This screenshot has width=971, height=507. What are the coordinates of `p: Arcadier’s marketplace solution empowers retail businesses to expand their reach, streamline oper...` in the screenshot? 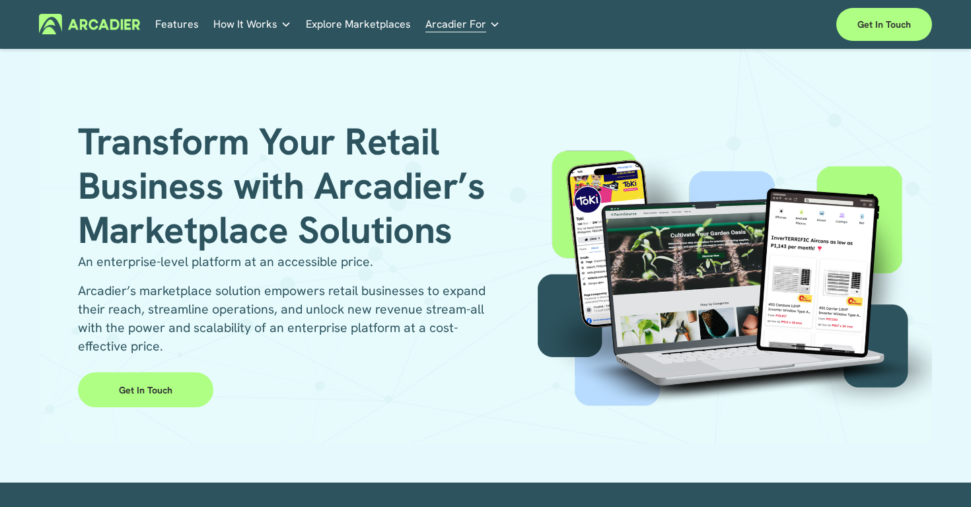 It's located at (281, 318).